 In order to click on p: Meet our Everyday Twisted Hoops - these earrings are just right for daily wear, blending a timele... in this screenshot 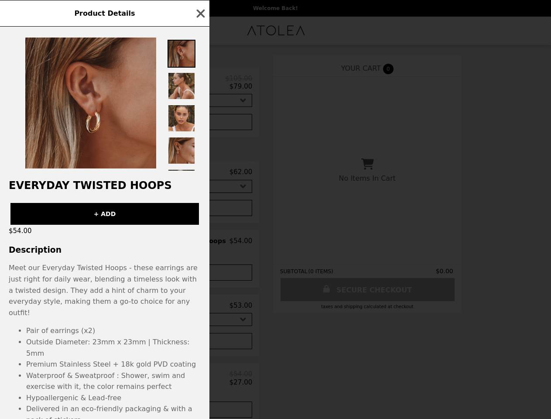, I will do `click(105, 290)`.